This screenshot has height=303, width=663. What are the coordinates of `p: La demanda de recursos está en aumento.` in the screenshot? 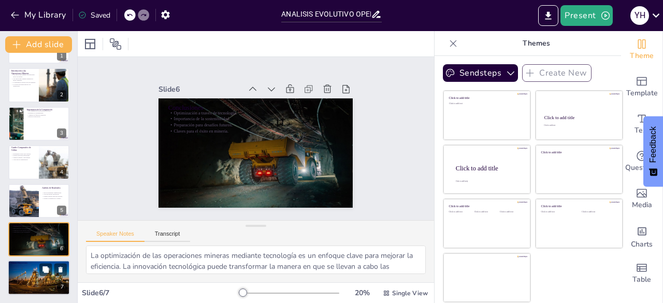 It's located at (23, 82).